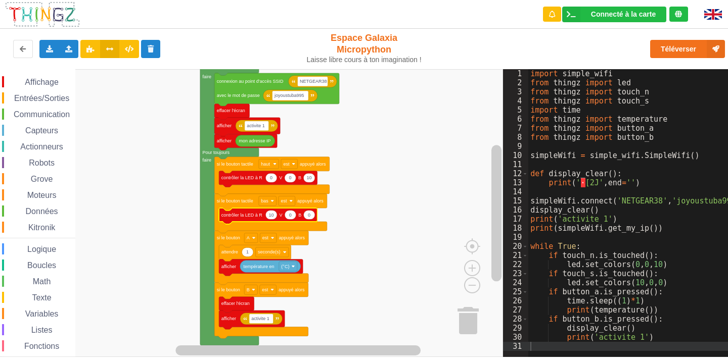 This screenshot has width=728, height=364. What do you see at coordinates (516, 256) in the screenshot?
I see `div: 21` at bounding box center [516, 256].